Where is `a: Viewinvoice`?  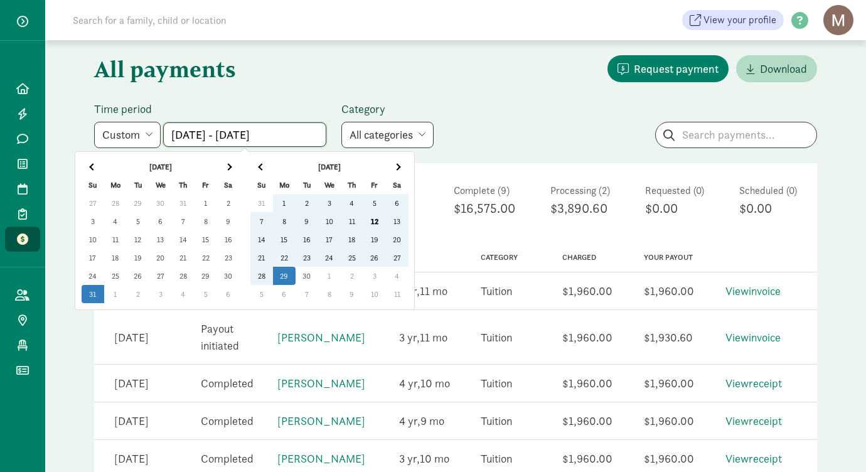
a: Viewinvoice is located at coordinates (753, 291).